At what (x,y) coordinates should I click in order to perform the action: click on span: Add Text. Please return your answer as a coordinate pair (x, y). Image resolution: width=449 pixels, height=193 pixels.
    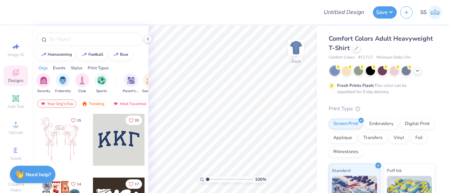
    Looking at the image, I should click on (16, 107).